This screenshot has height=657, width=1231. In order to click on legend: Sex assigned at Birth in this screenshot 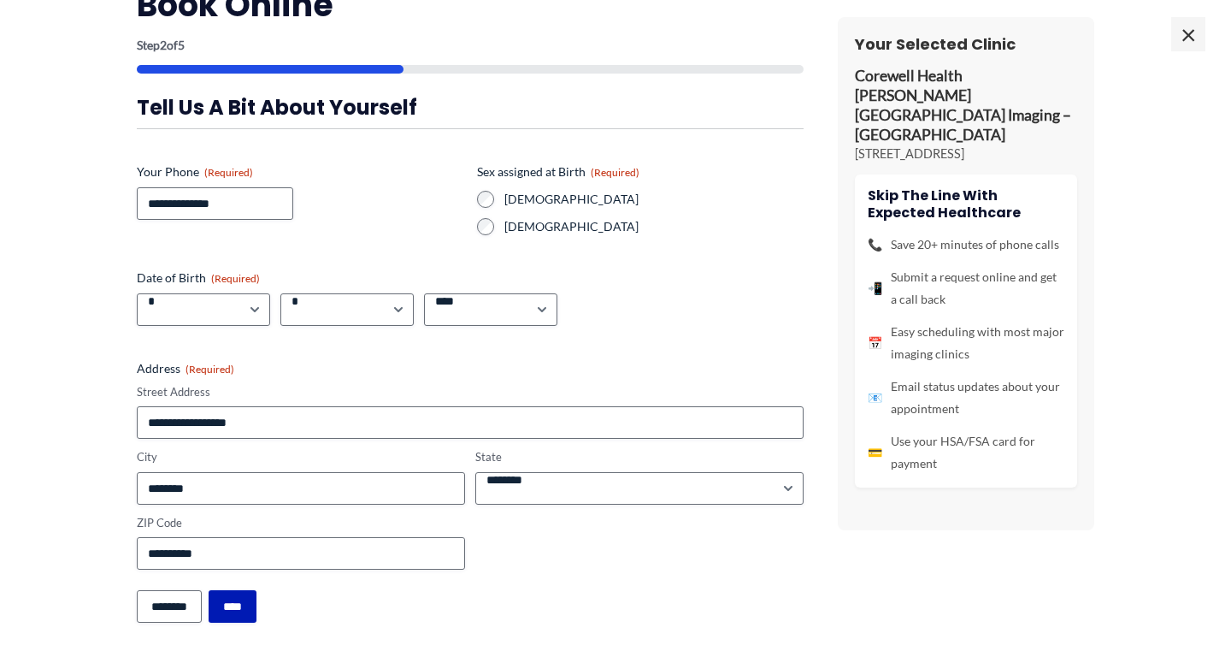, I will do `click(558, 172)`.